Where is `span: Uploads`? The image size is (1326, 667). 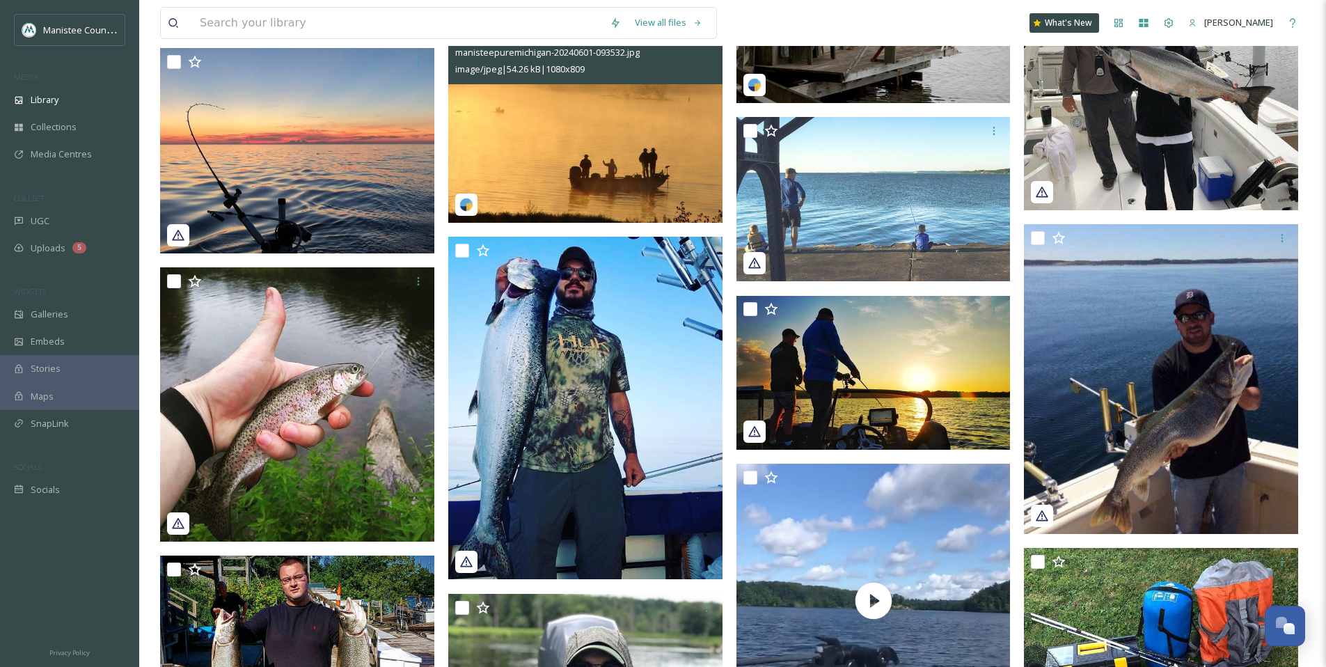
span: Uploads is located at coordinates (48, 248).